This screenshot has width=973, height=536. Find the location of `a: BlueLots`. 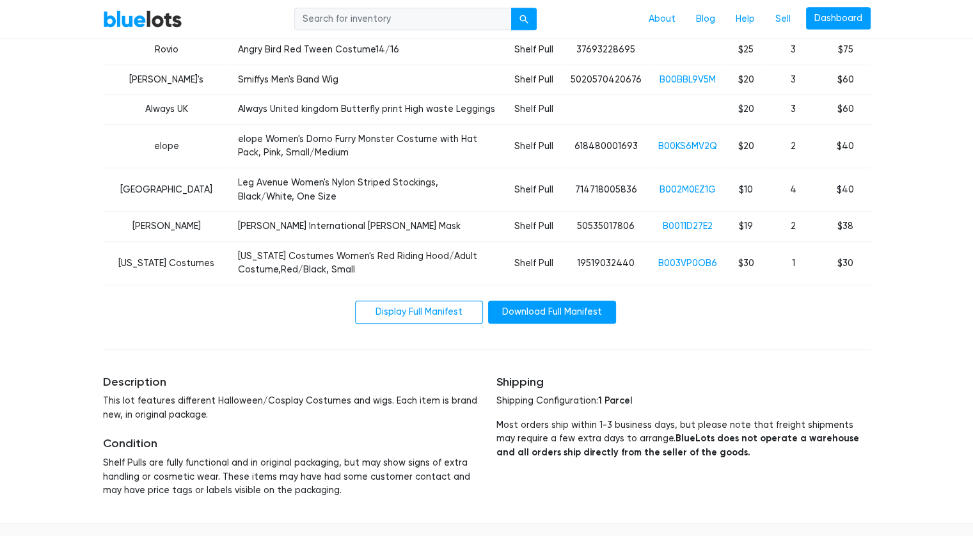

a: BlueLots is located at coordinates (143, 19).